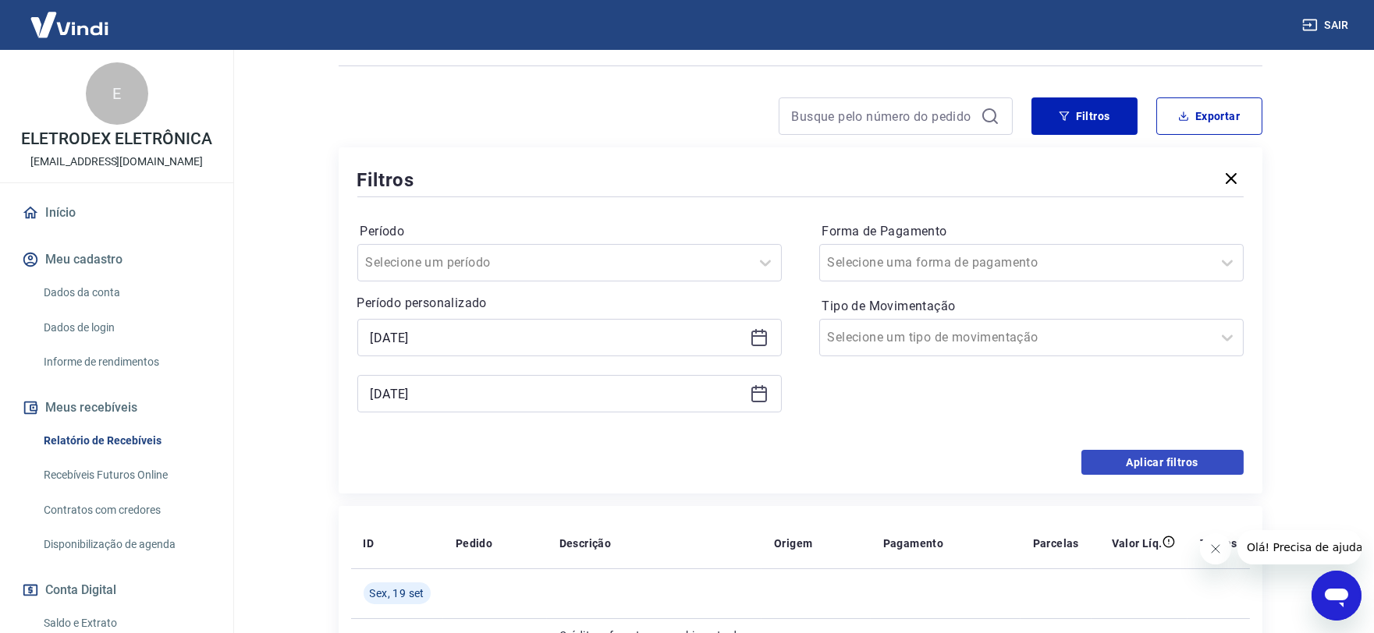  What do you see at coordinates (792, 544) in the screenshot?
I see `p: Origem` at bounding box center [792, 544].